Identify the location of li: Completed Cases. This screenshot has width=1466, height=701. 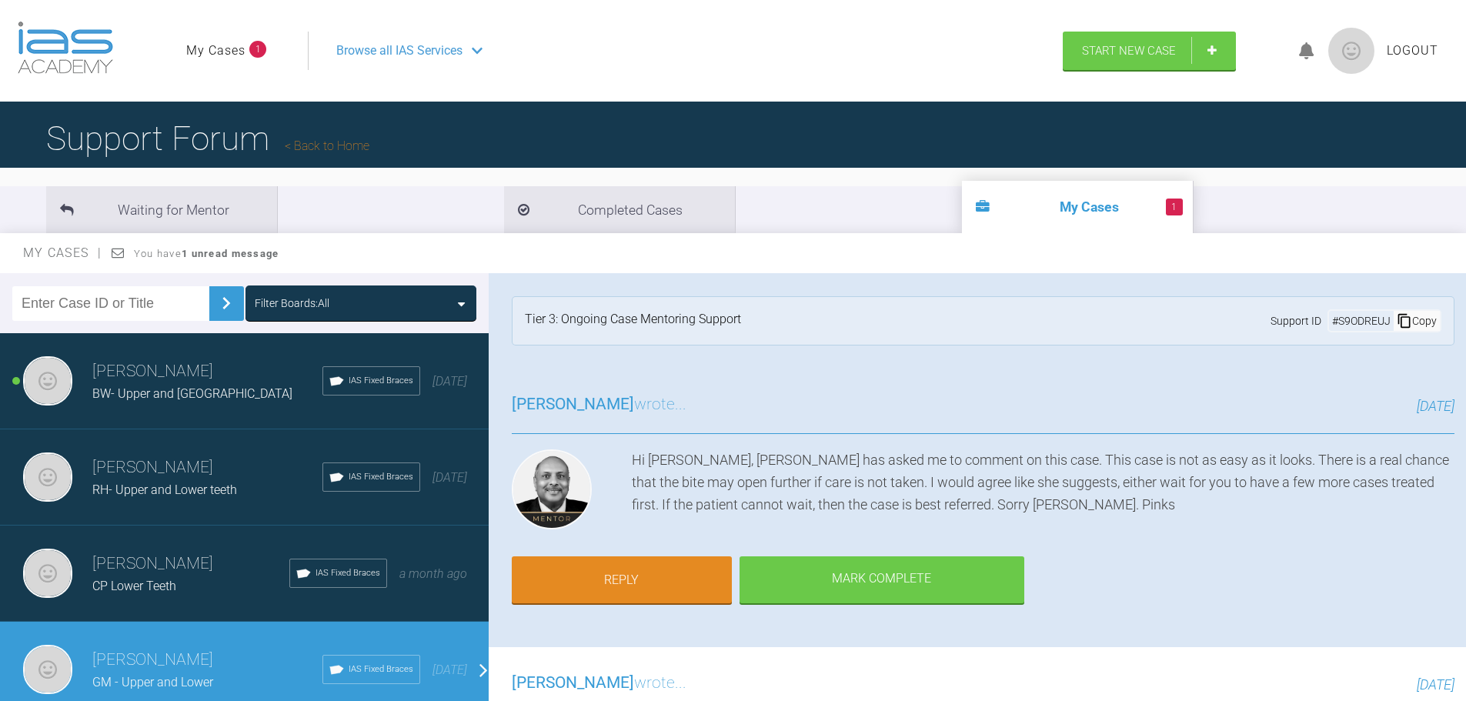
(619, 209).